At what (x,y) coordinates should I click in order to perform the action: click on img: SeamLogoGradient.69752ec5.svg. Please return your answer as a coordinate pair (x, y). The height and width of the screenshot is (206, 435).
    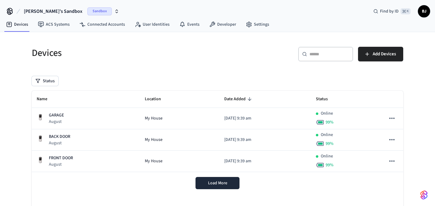
    Looking at the image, I should click on (424, 195).